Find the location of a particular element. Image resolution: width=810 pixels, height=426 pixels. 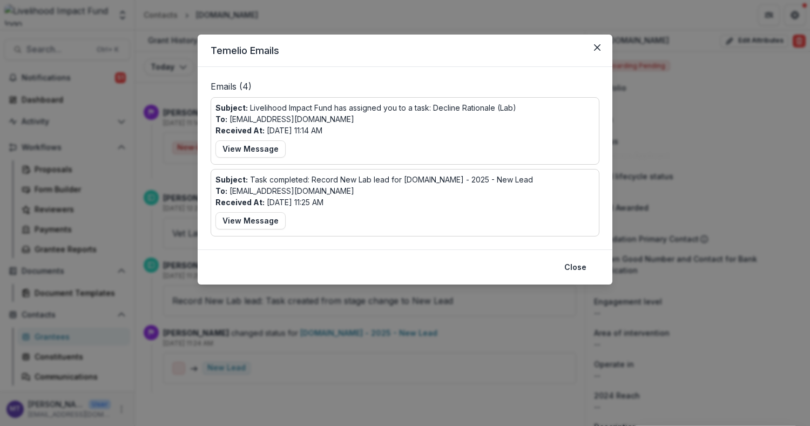

header: Temelio Emails is located at coordinates (405, 51).